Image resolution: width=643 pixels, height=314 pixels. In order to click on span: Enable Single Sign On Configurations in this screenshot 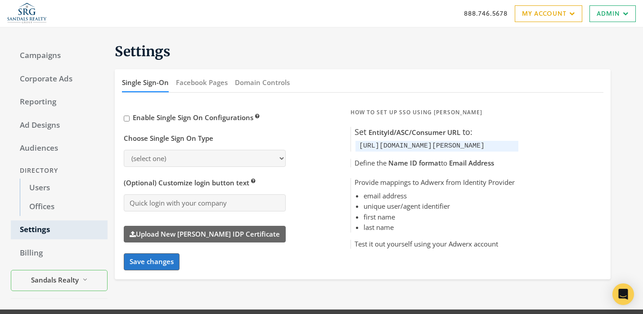, I will do `click(196, 117)`.